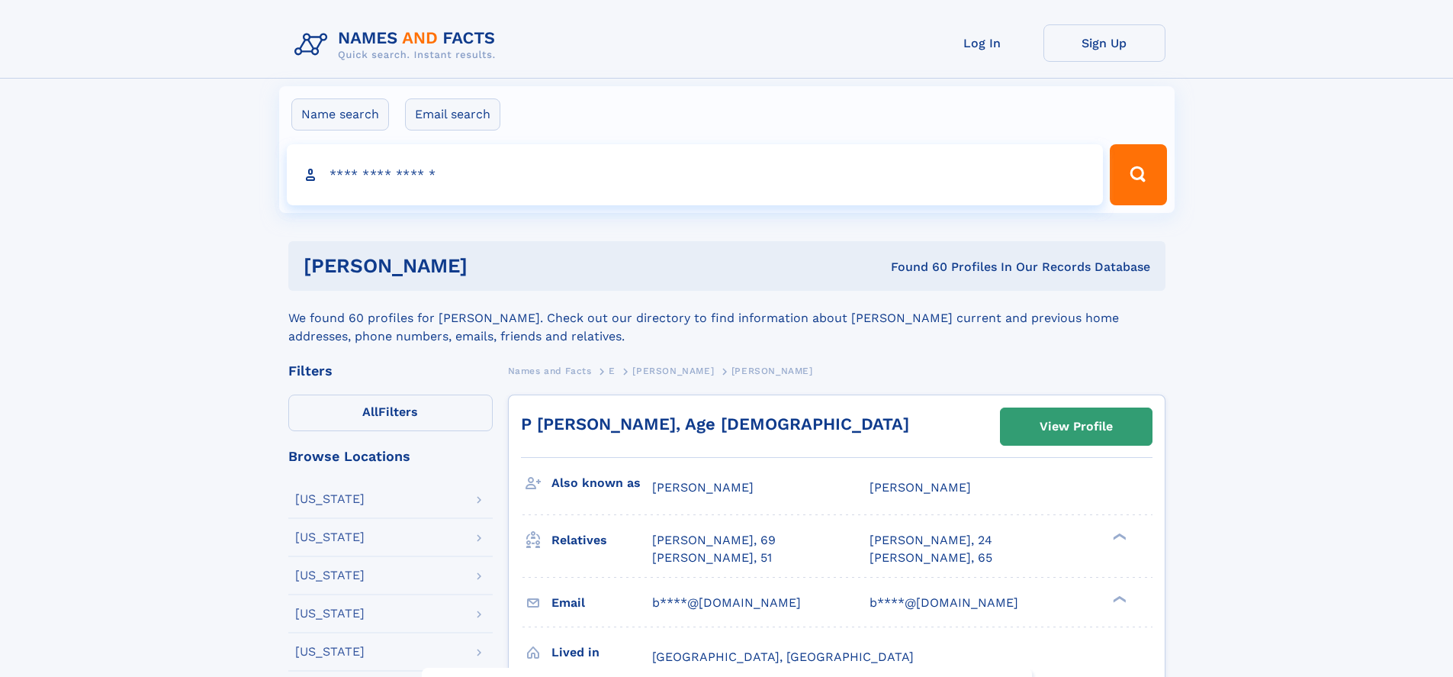 This screenshot has width=1453, height=677. What do you see at coordinates (602, 483) in the screenshot?
I see `h3: Also known as` at bounding box center [602, 483].